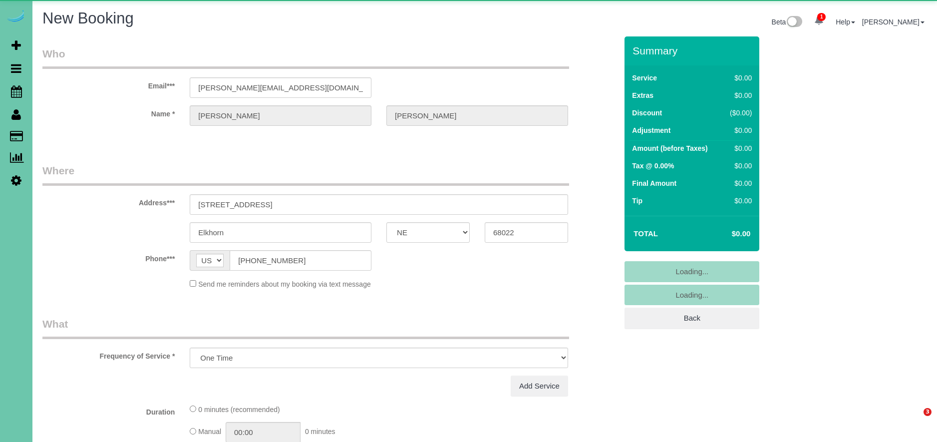  Describe the element at coordinates (16, 17) in the screenshot. I see `a: Automaid Logo` at that location.